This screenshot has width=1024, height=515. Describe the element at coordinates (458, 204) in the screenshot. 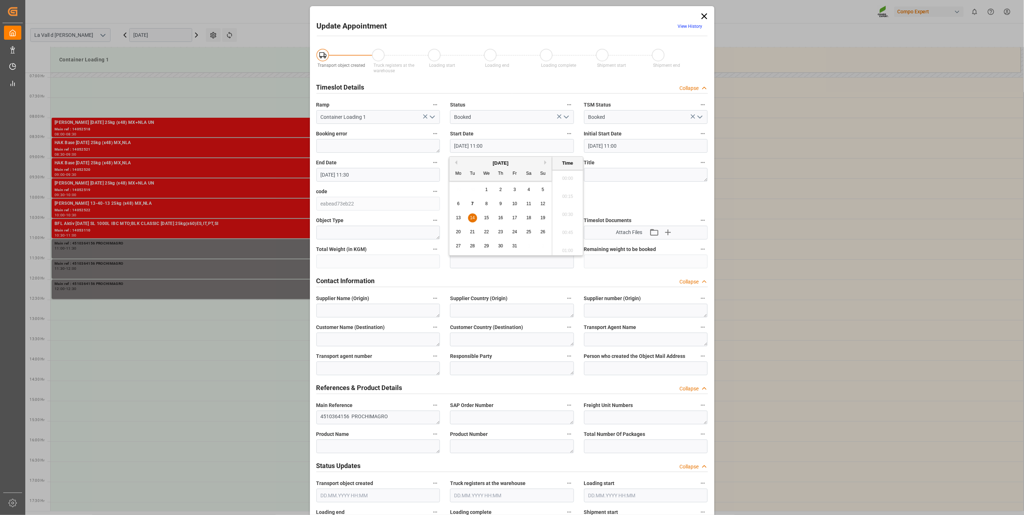

I see `span: 6` at that location.